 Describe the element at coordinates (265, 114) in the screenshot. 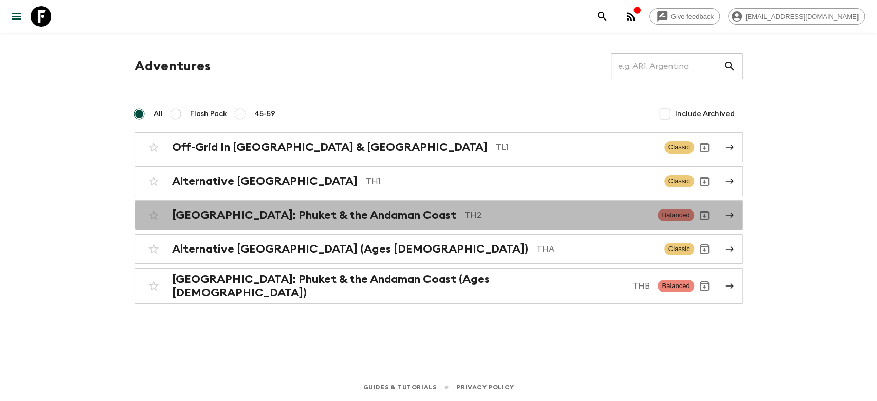

I see `span: 45-59` at that location.